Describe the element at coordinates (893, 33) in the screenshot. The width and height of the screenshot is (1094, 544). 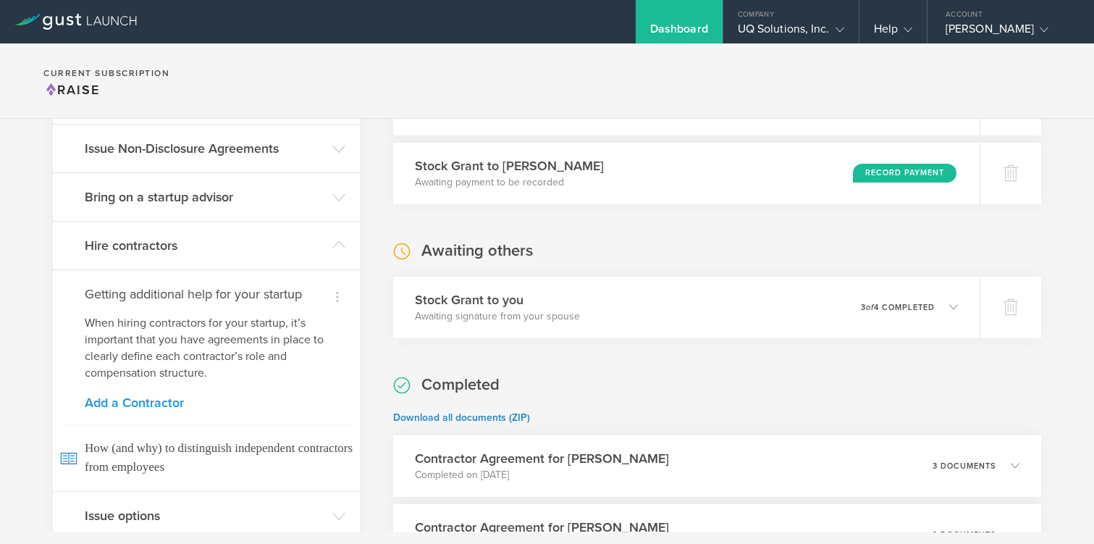
I see `div: Help` at that location.